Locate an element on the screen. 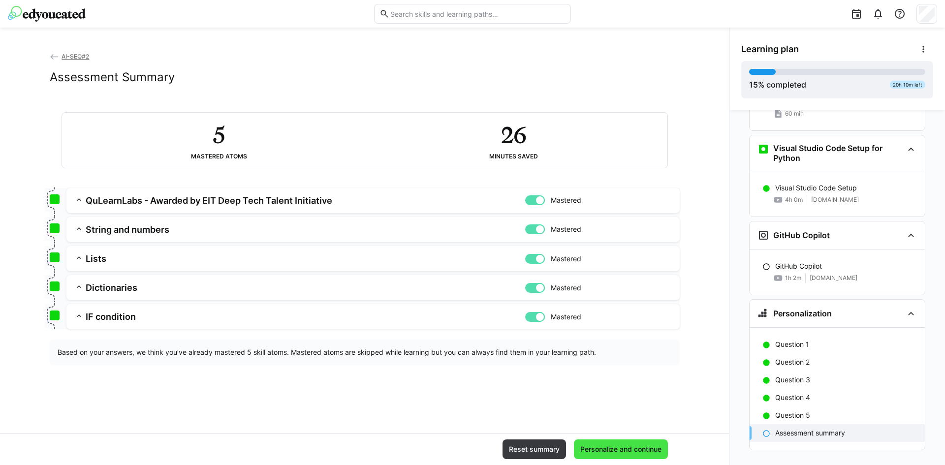  span: Reset summary is located at coordinates (534, 450).